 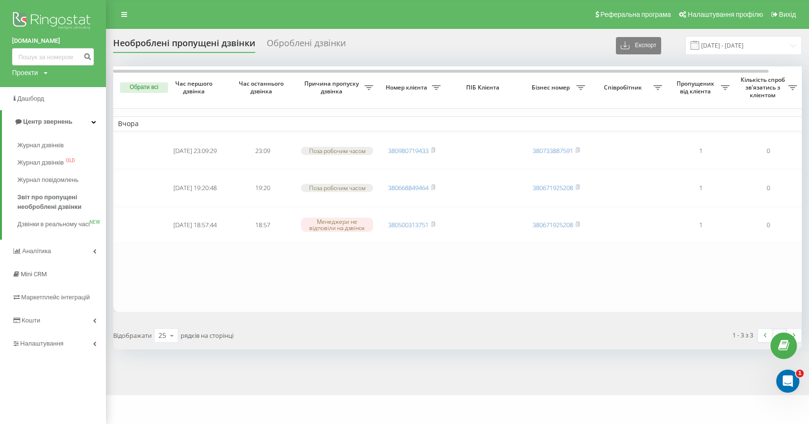 I want to click on span: Кошти, so click(x=31, y=320).